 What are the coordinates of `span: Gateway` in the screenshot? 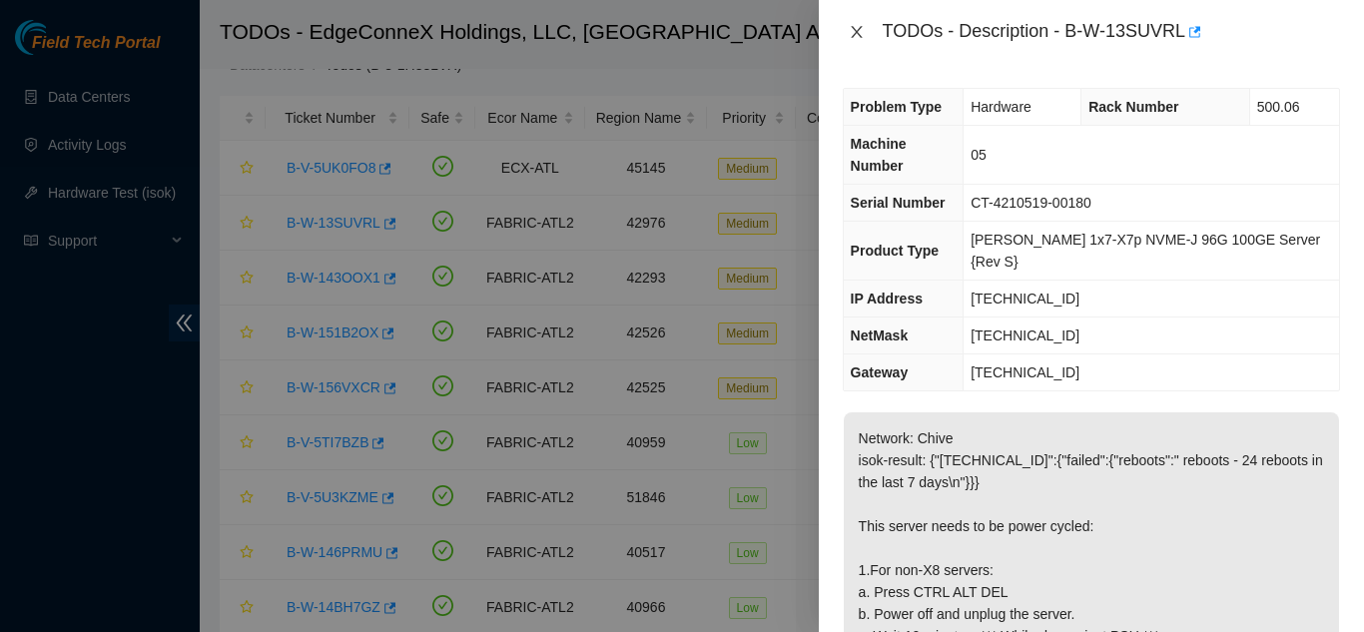 It's located at (880, 372).